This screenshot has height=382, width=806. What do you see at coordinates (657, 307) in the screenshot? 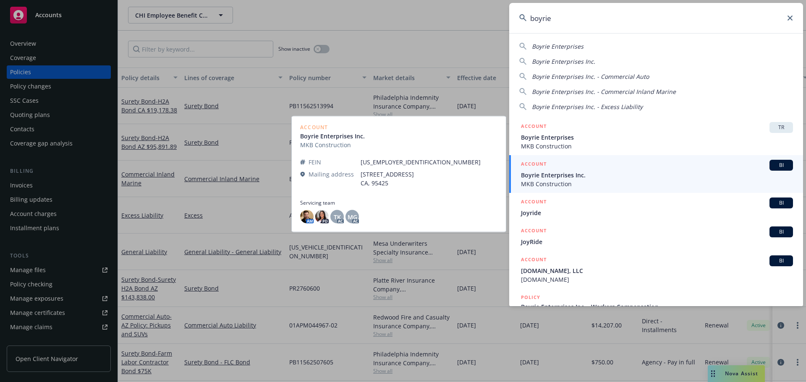
I see `span: Boyrie Enterprises Inc. - Workers Compensation` at bounding box center [657, 307].